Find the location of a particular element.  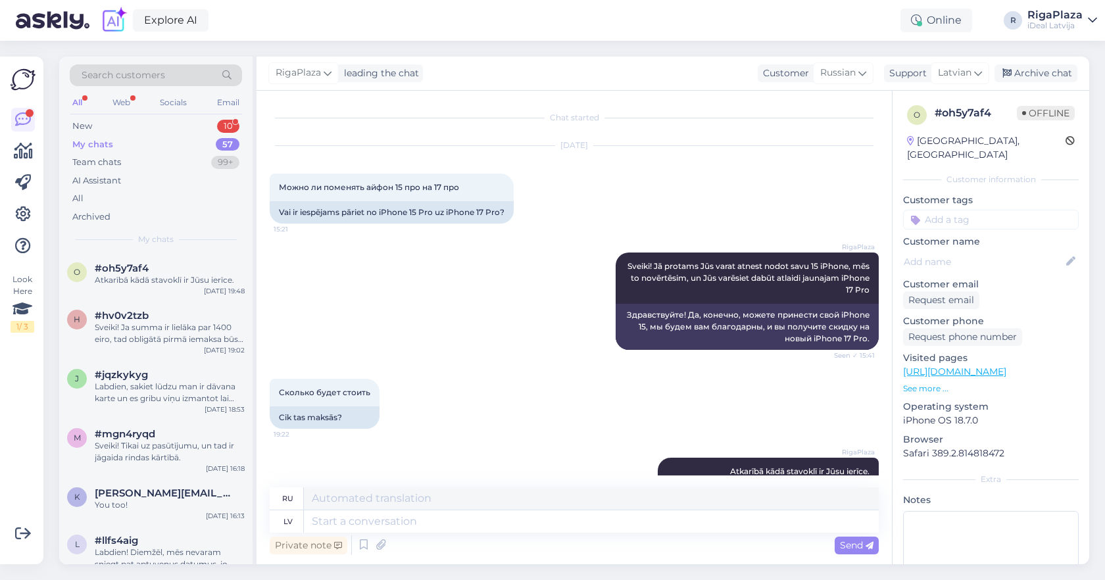

p: Customer email is located at coordinates (991, 284).